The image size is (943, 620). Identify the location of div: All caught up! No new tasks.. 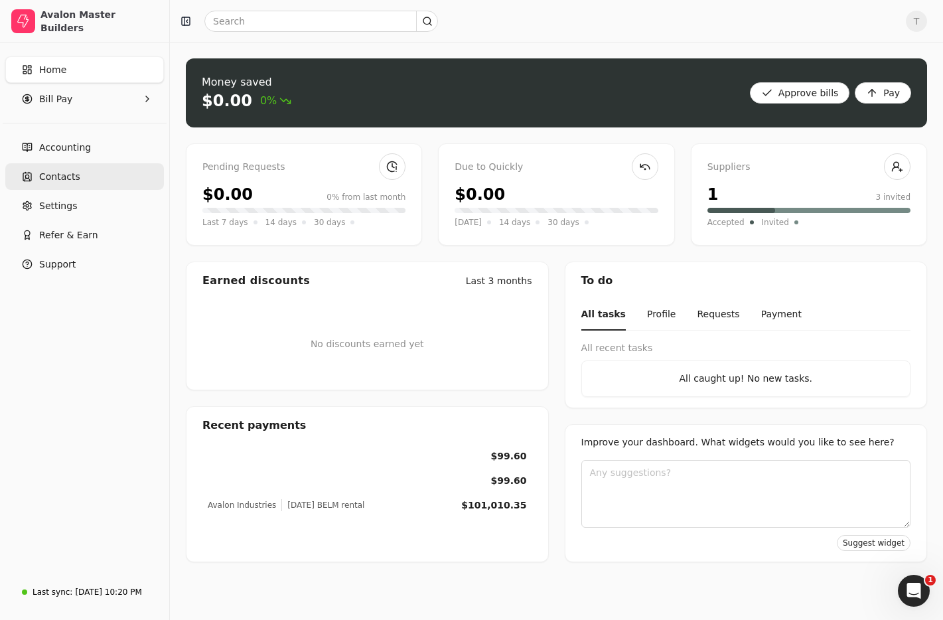
(746, 378).